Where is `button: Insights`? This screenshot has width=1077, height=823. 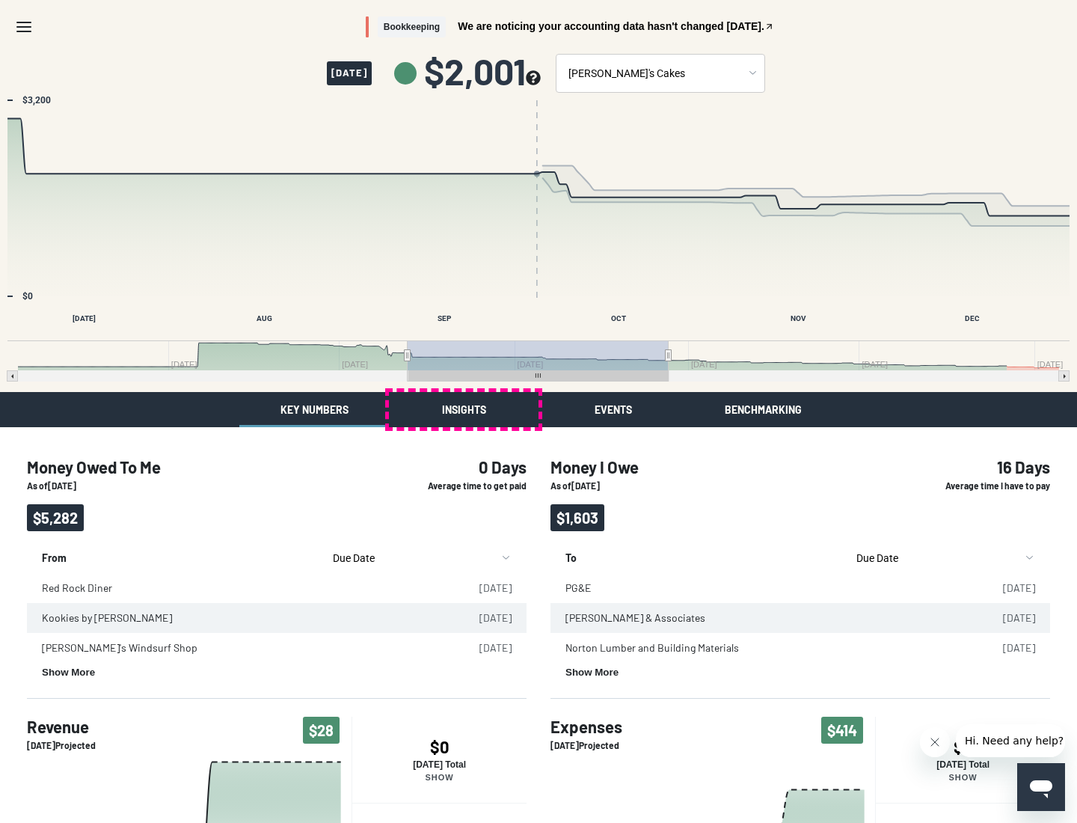
button: Insights is located at coordinates (464, 409).